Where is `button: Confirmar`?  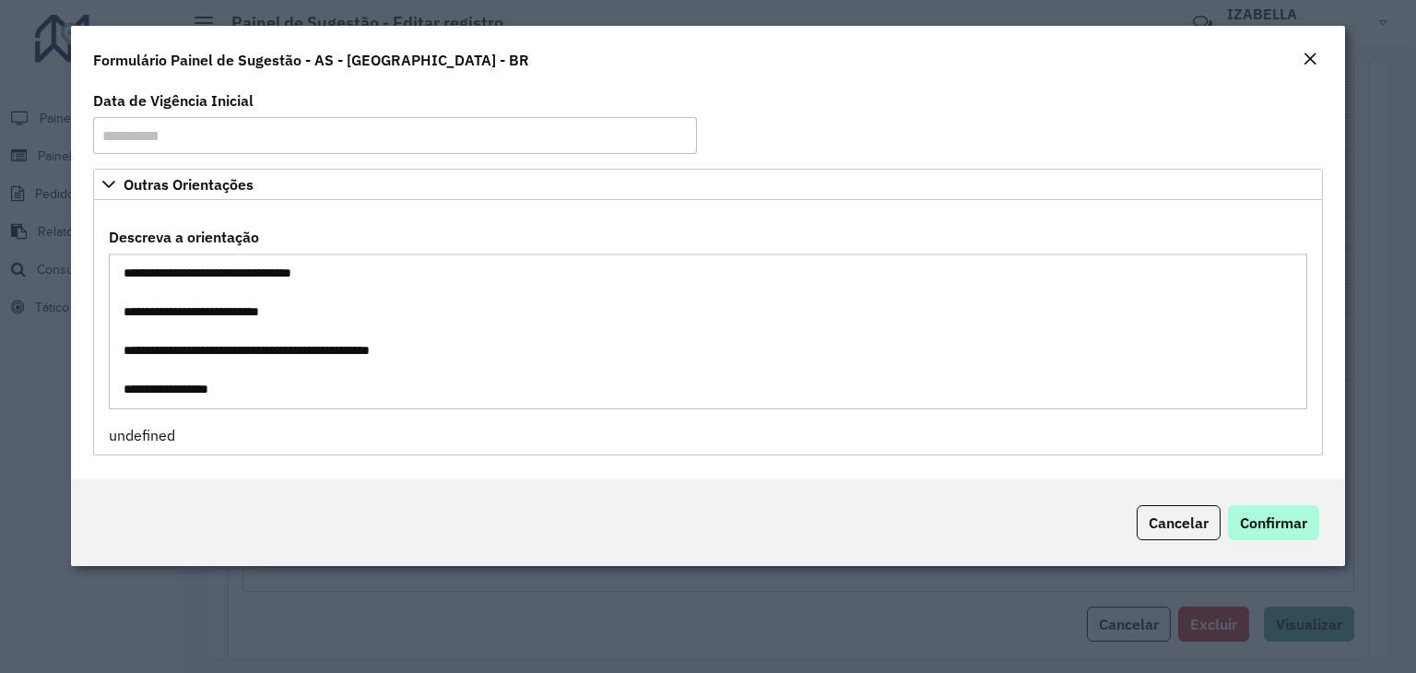
button: Confirmar is located at coordinates (1273, 523).